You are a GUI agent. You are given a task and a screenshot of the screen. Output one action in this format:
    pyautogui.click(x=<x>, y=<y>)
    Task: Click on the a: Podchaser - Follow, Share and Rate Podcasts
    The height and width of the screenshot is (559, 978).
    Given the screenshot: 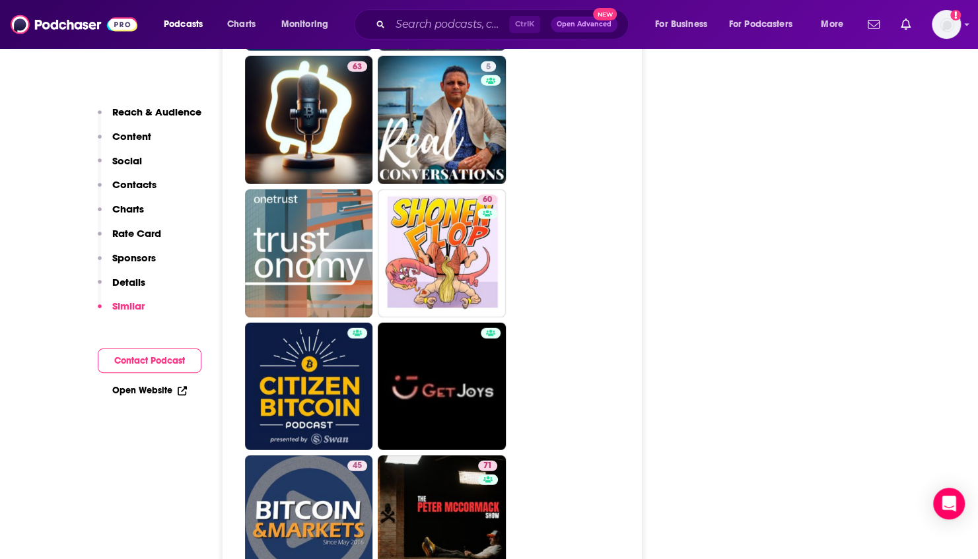 What is the action you would take?
    pyautogui.click(x=74, y=24)
    